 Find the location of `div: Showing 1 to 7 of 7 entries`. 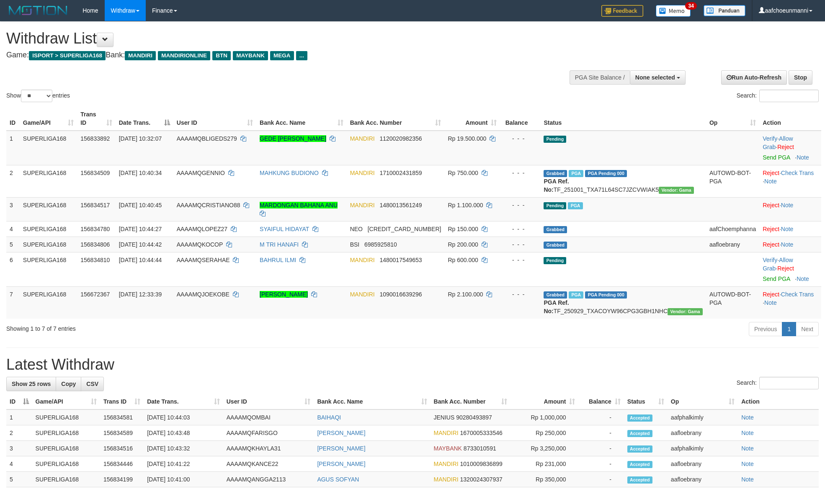

div: Showing 1 to 7 of 7 entries is located at coordinates (172, 327).